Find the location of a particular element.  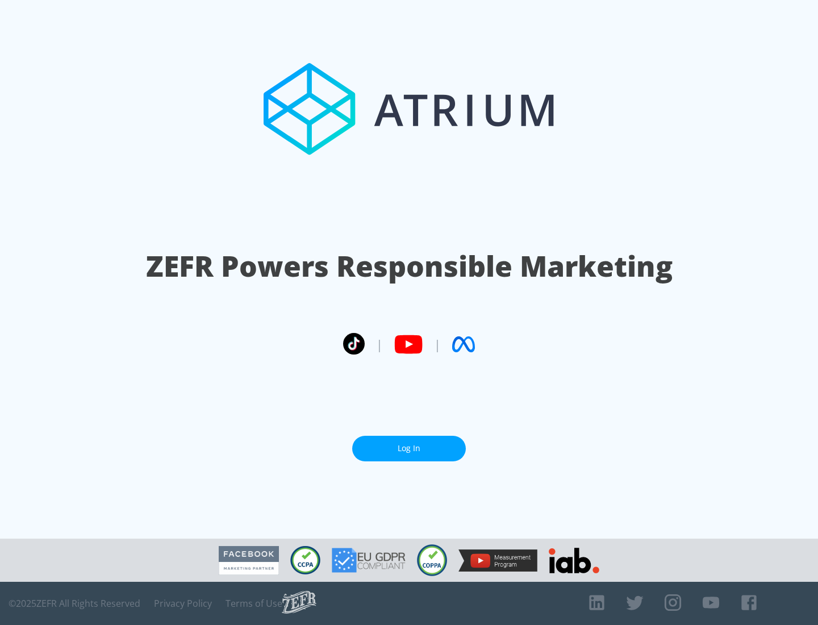

span: © 2025 ZEFR All Rights Reserved is located at coordinates (74, 603).